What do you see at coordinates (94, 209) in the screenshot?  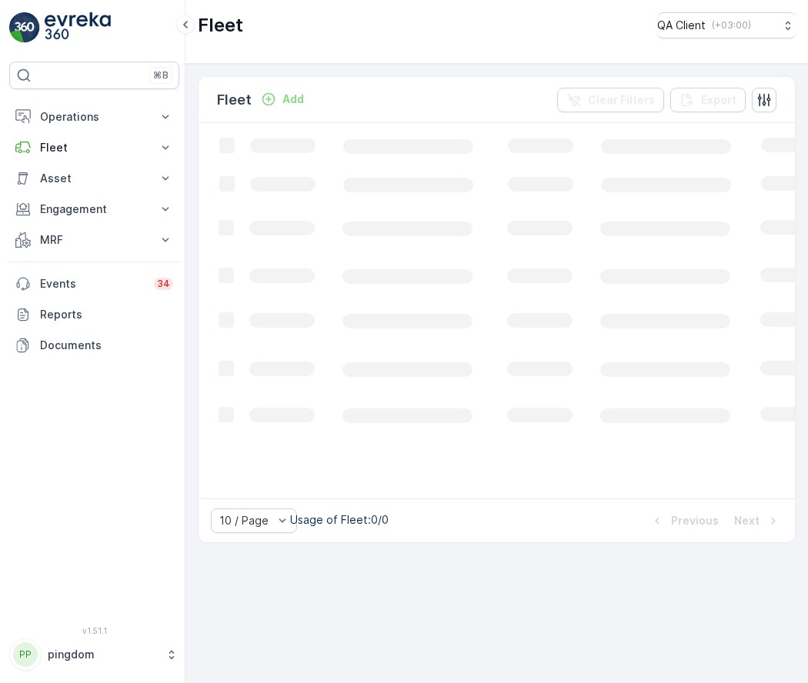 I see `button: Engagement` at bounding box center [94, 209].